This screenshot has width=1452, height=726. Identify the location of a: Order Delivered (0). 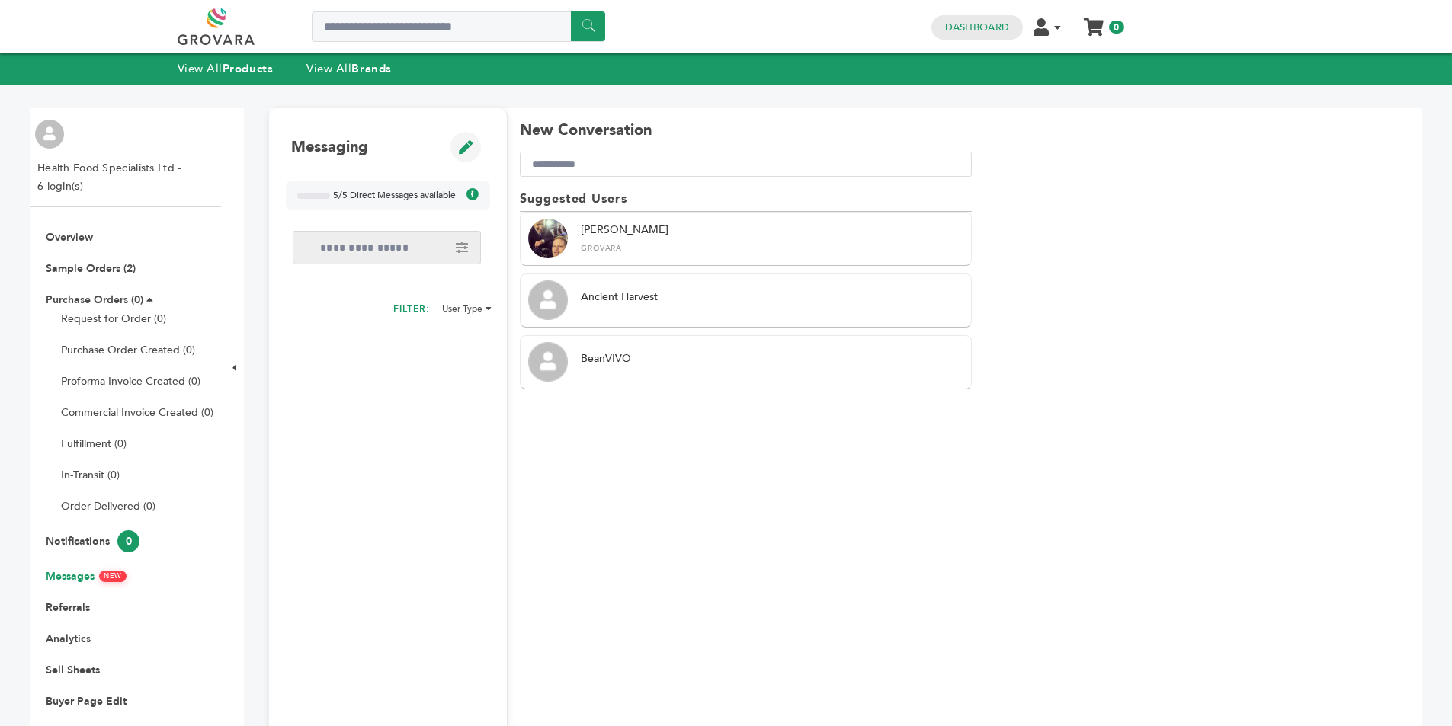
(108, 506).